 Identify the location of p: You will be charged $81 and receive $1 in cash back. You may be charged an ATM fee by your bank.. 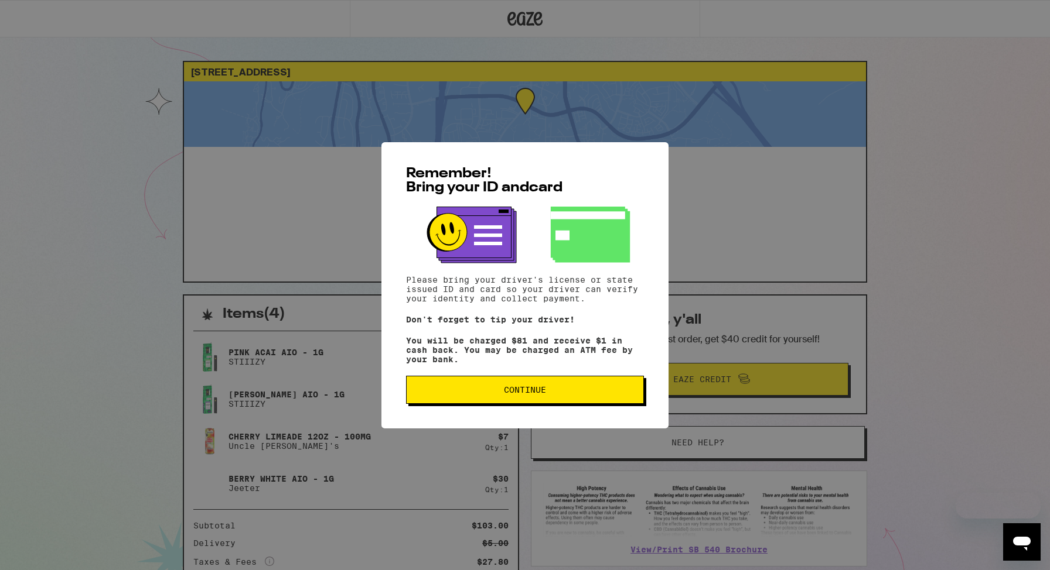
(525, 350).